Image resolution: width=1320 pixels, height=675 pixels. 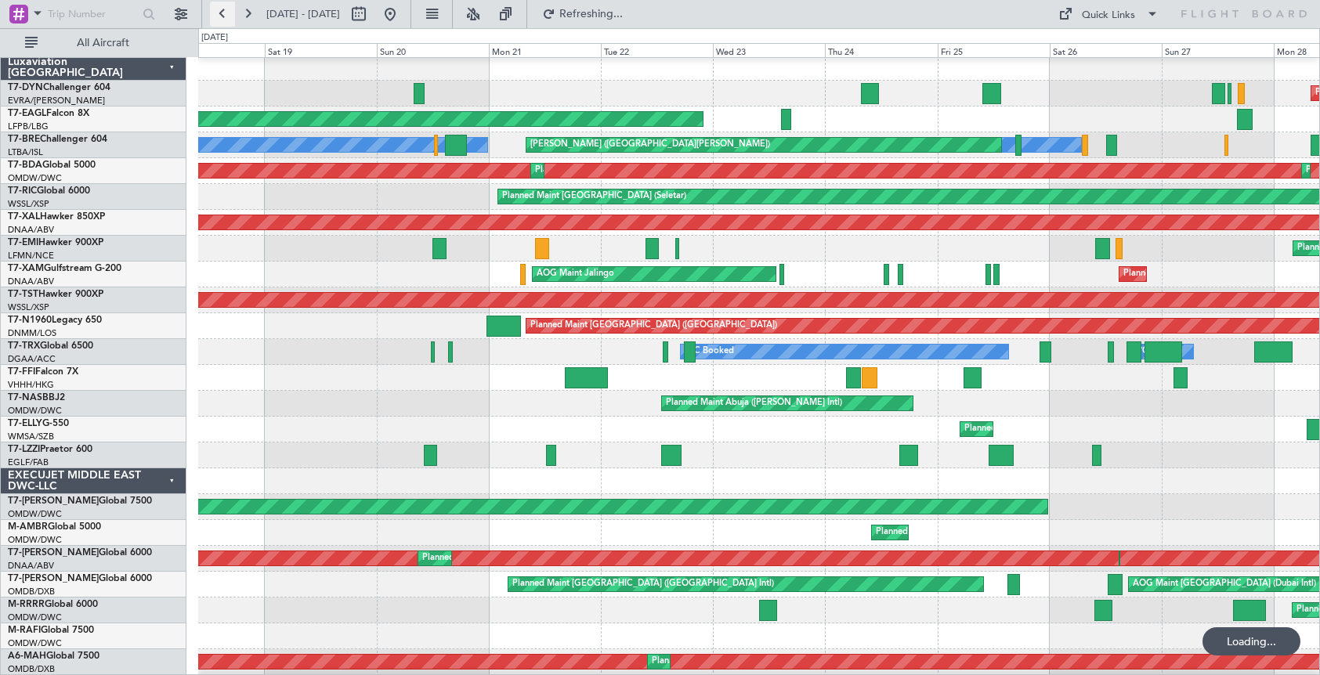 I want to click on div: Fri 18, so click(x=208, y=50).